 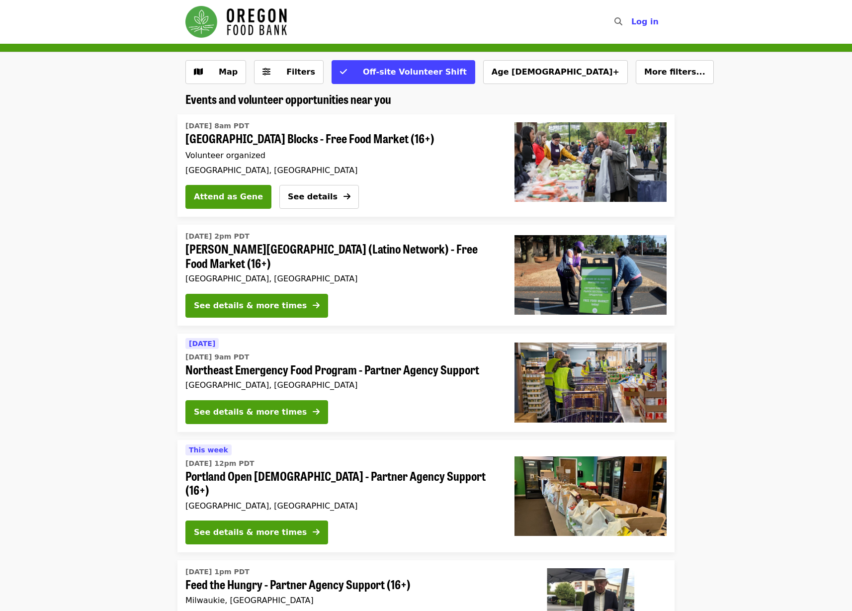 What do you see at coordinates (288, 98) in the screenshot?
I see `span: Events and volunteer opportunities near you` at bounding box center [288, 98].